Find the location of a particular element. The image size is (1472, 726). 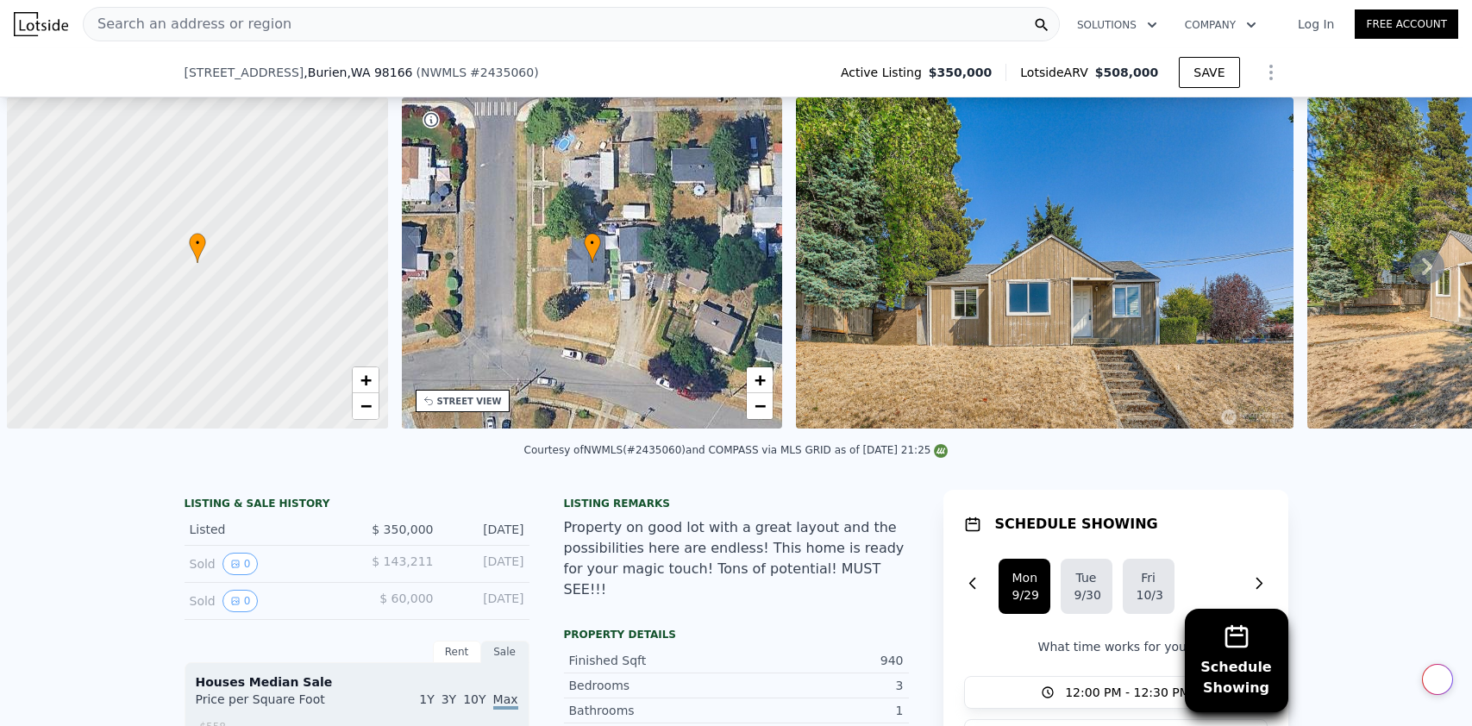

div: Fri is located at coordinates (1149, 578).